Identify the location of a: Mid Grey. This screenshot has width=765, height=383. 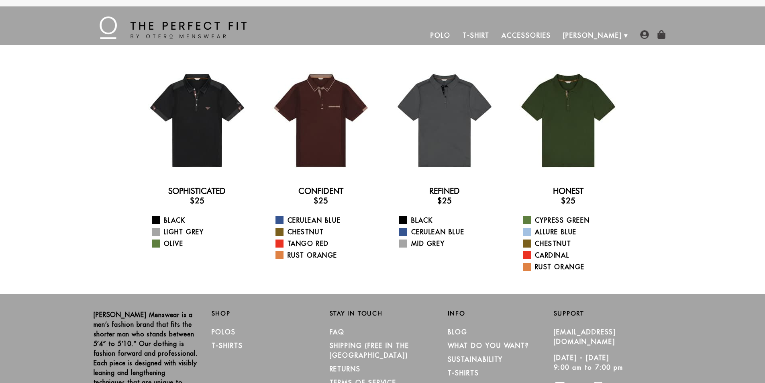
(449, 243).